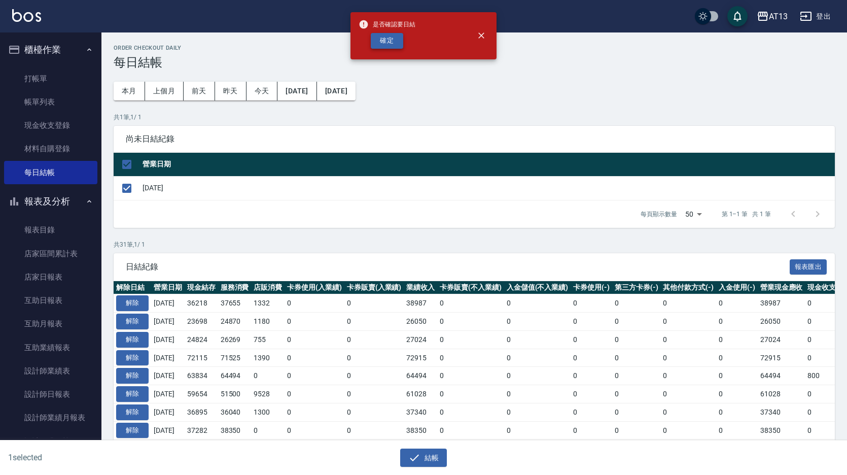  Describe the element at coordinates (235, 339) in the screenshot. I see `td: 26269` at that location.